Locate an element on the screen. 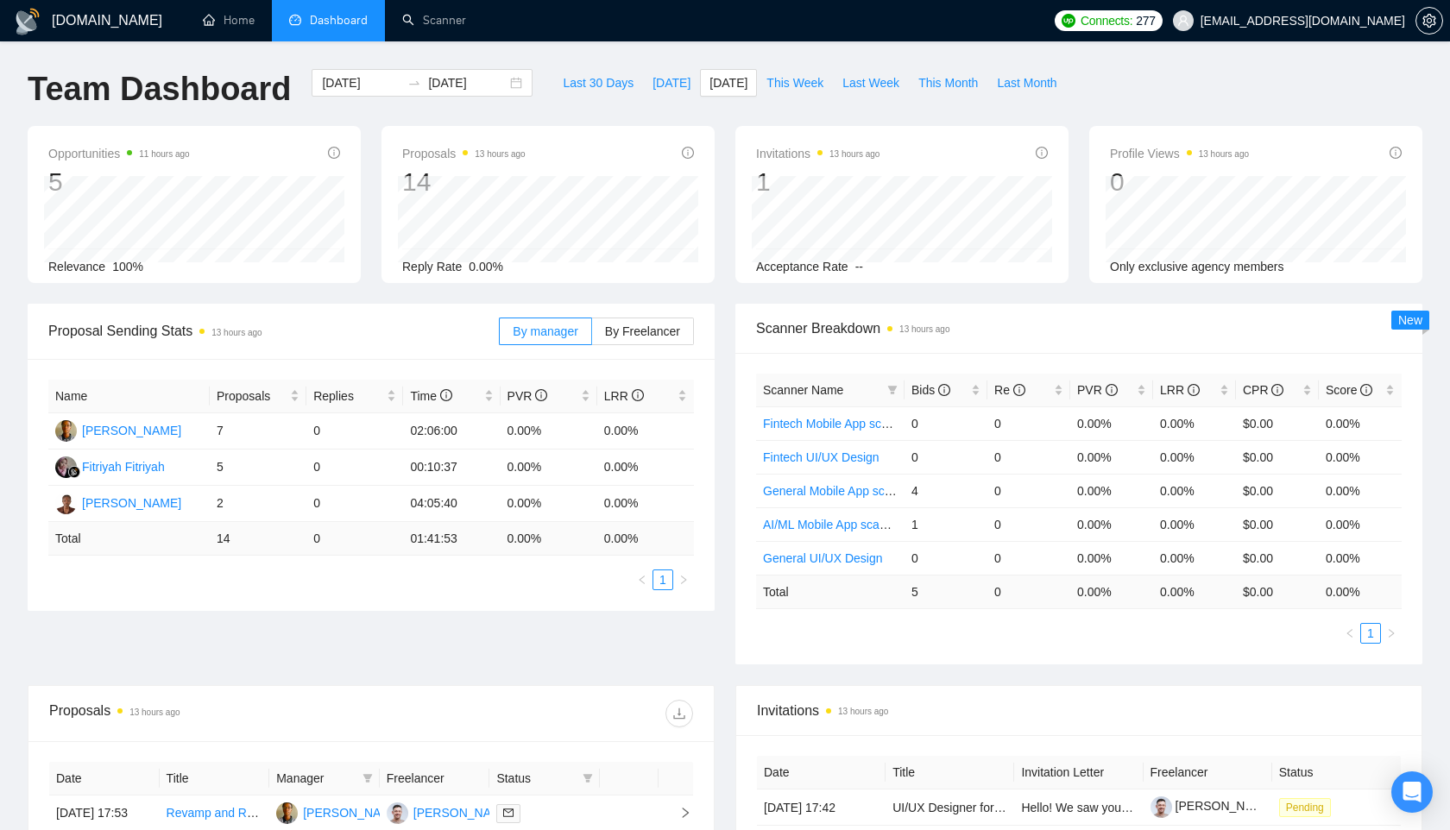  td: $ 0.00 is located at coordinates (1278, 591).